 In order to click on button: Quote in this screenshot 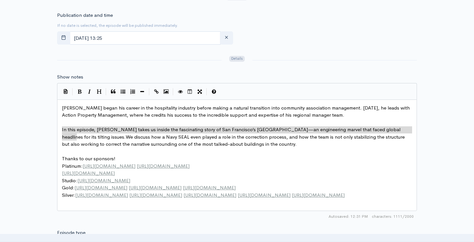, I will do `click(113, 92)`.